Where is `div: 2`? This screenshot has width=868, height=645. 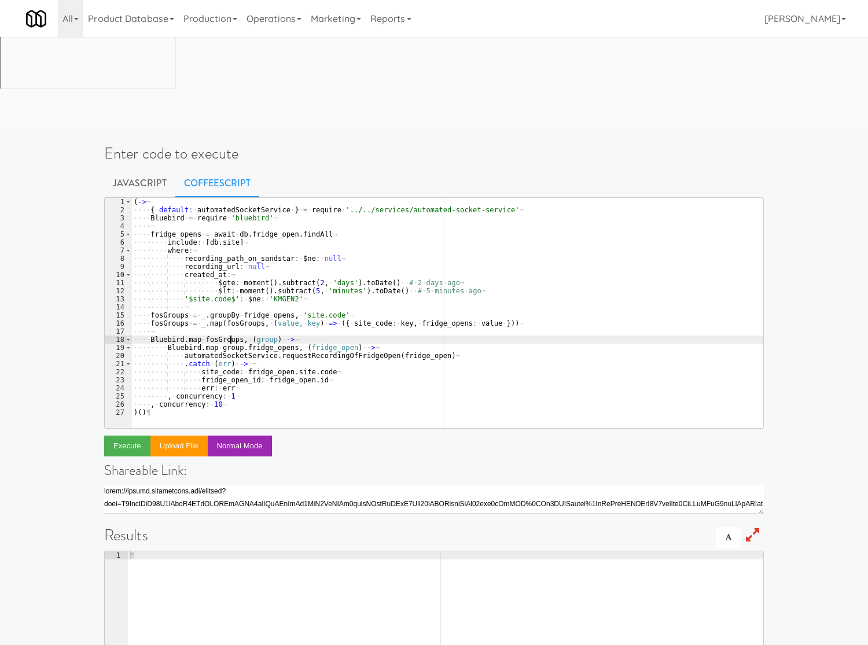
div: 2 is located at coordinates (118, 210).